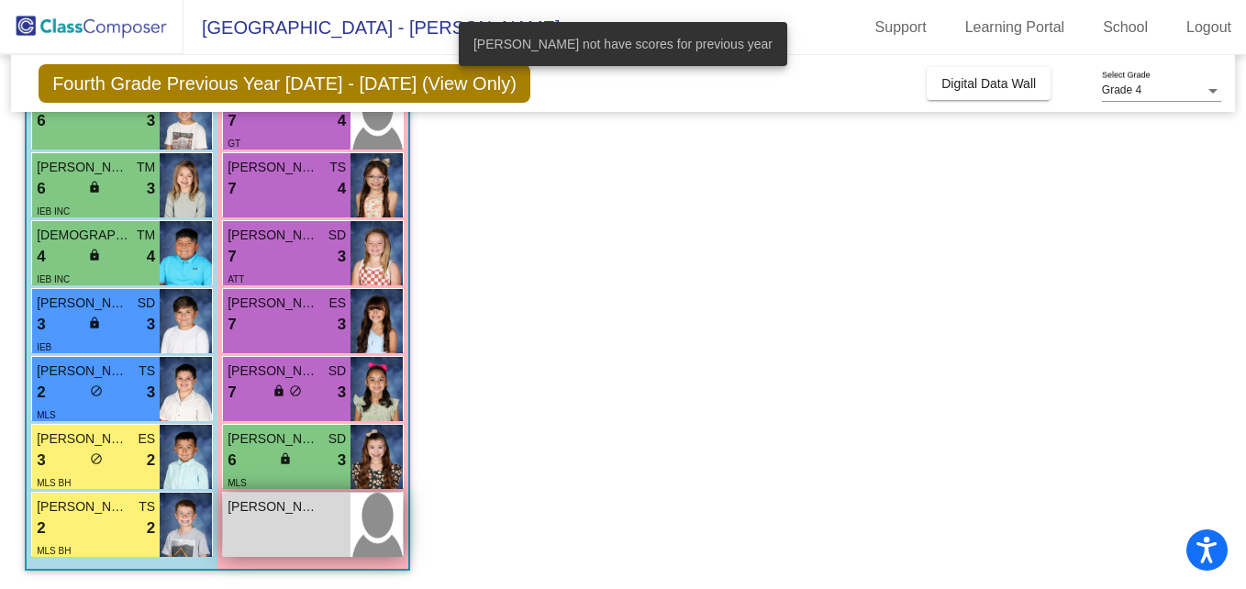  I want to click on a: School, so click(1125, 28).